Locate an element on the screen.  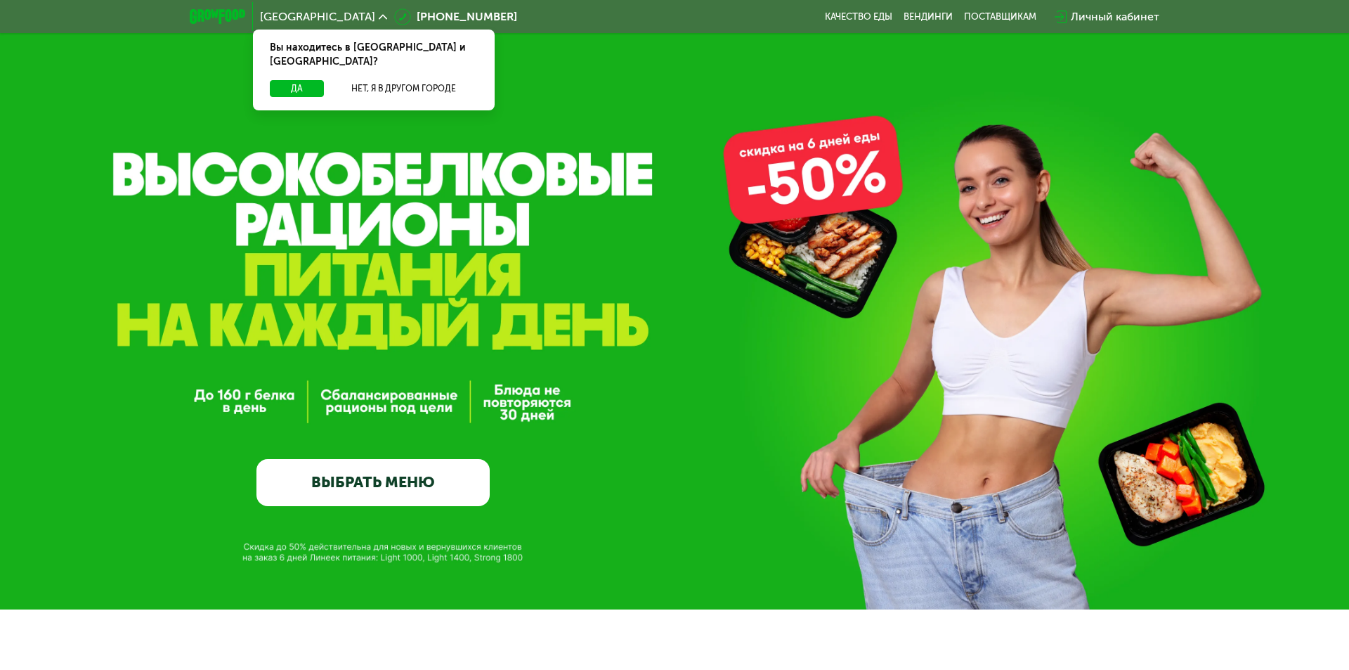
a: Вендинги is located at coordinates (928, 17).